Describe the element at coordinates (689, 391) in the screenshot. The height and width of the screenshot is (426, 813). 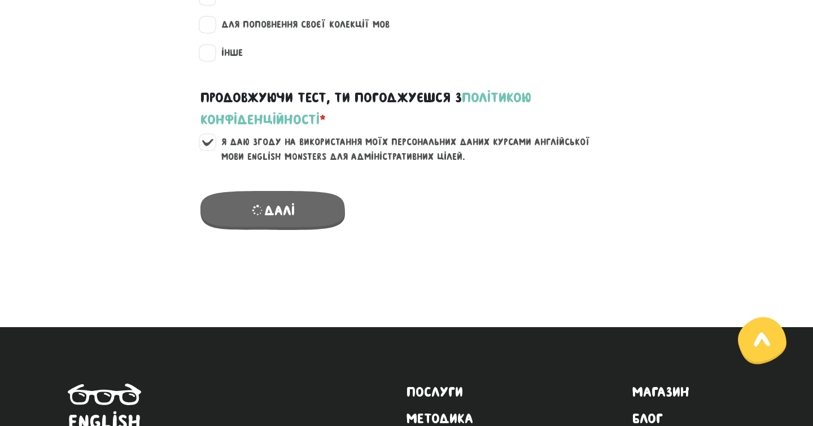
I see `a: Магазин` at that location.